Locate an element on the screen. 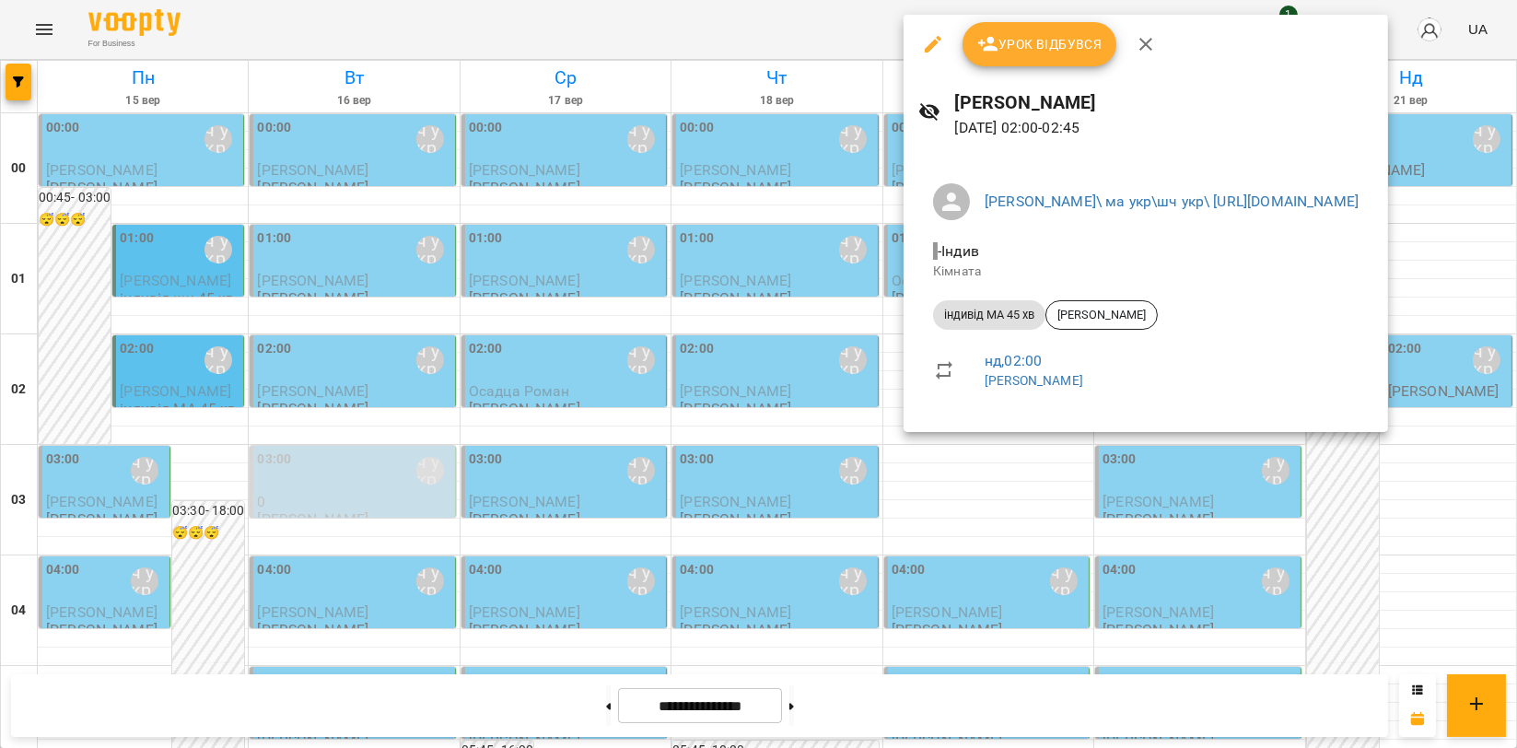 This screenshot has height=748, width=1517. span: - Індив is located at coordinates (958, 251).